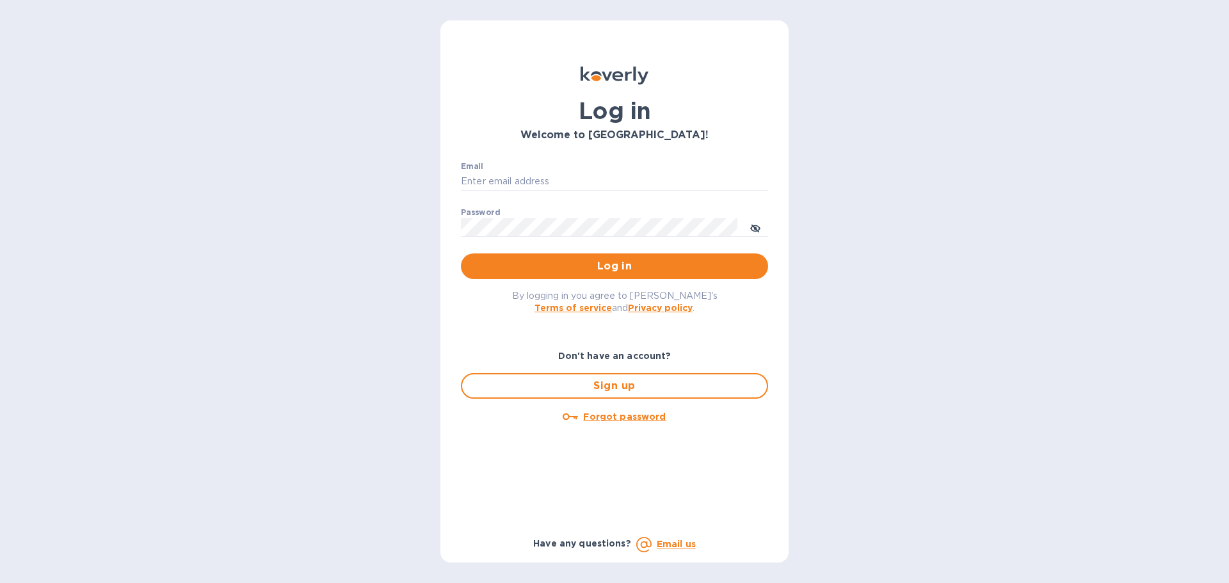  I want to click on label: Email, so click(472, 166).